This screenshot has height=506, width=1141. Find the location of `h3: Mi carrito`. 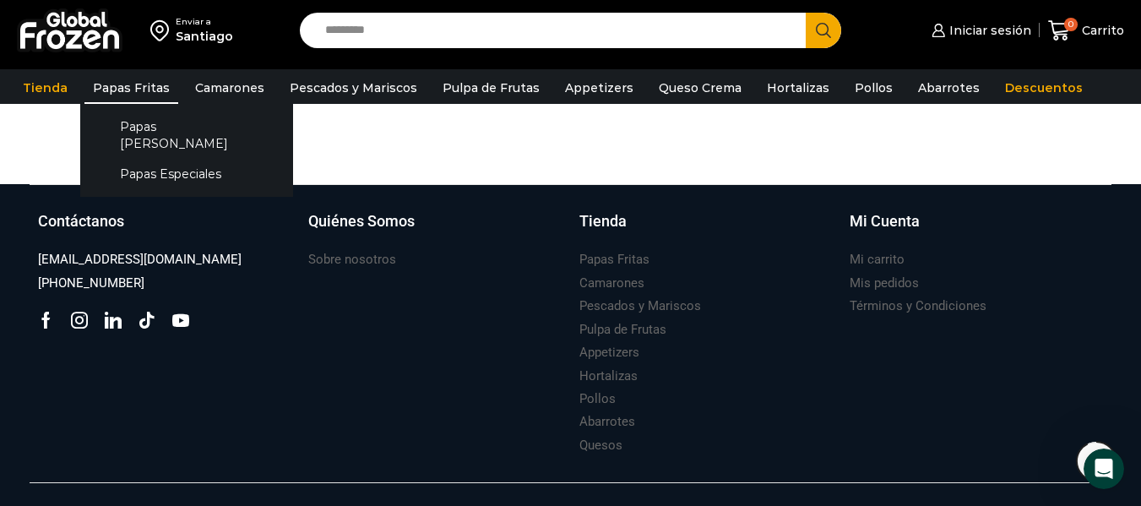

h3: Mi carrito is located at coordinates (876, 259).